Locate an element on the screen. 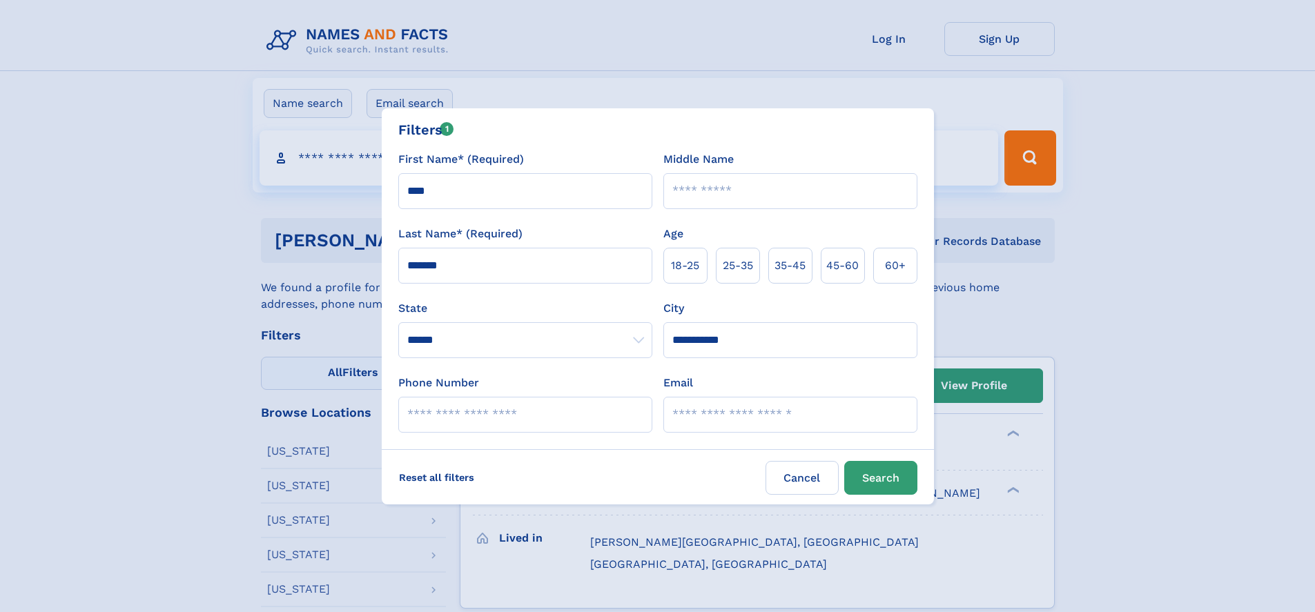  label: Middle Name is located at coordinates (698, 159).